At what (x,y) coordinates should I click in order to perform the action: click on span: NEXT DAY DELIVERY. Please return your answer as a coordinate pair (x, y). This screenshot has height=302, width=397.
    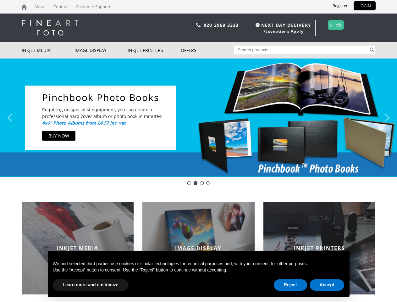
    Looking at the image, I should click on (283, 25).